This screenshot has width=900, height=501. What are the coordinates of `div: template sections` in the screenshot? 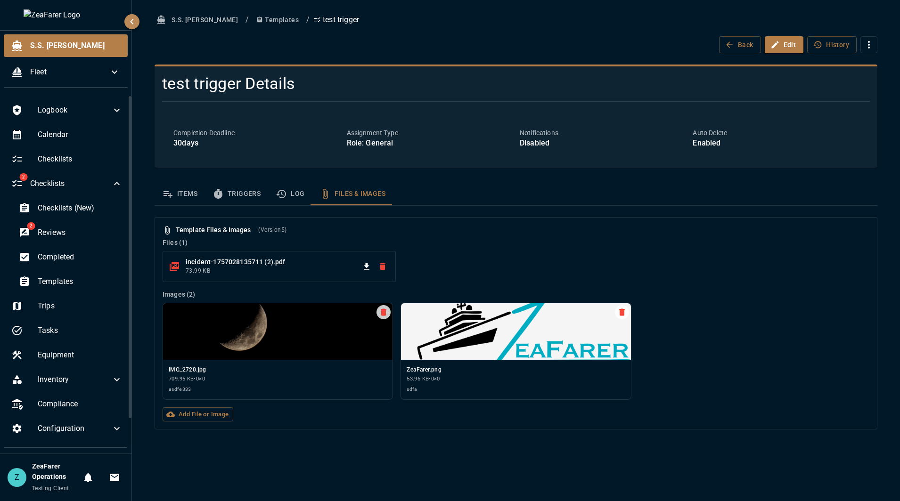 It's located at (516, 194).